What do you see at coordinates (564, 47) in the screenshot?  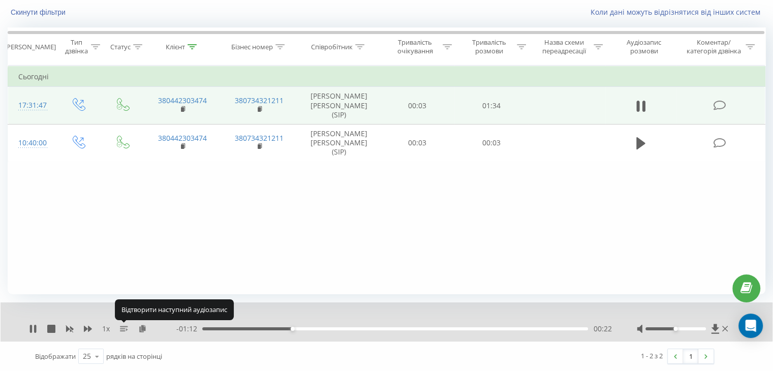 I see `div: Назва схеми переадресації` at bounding box center [564, 47].